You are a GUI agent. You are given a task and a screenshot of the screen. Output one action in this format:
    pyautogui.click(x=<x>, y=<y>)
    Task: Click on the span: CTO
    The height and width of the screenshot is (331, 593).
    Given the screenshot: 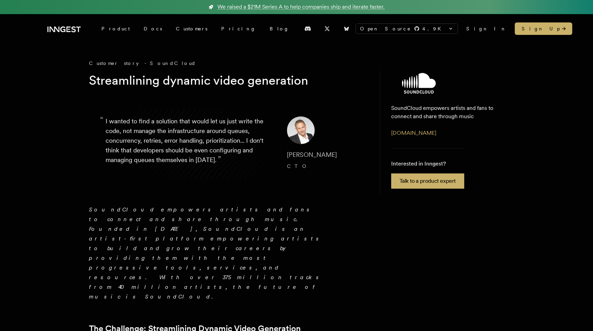 What is the action you would take?
    pyautogui.click(x=298, y=166)
    